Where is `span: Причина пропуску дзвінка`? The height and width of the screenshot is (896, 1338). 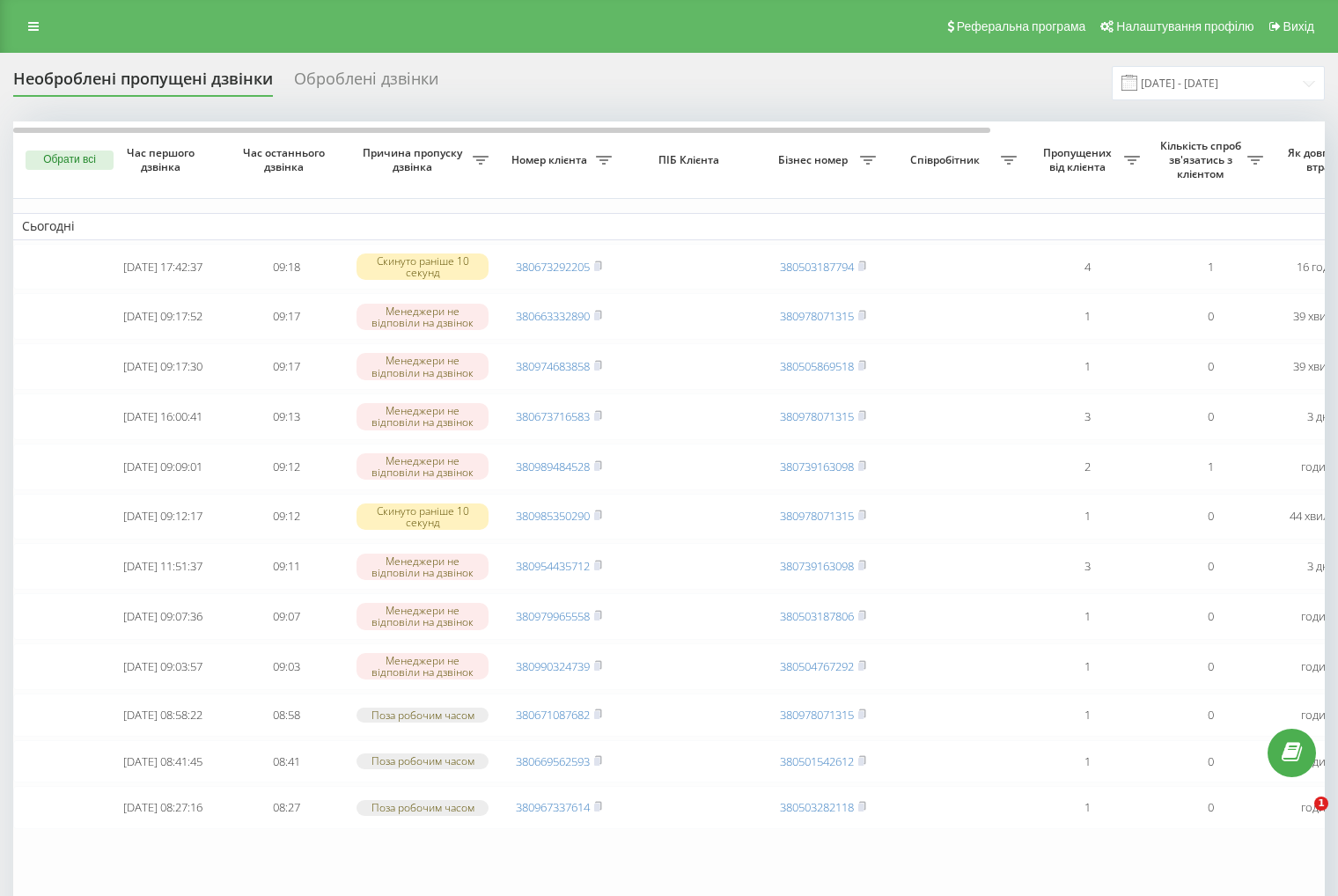
span: Причина пропуску дзвінка is located at coordinates (414, 159).